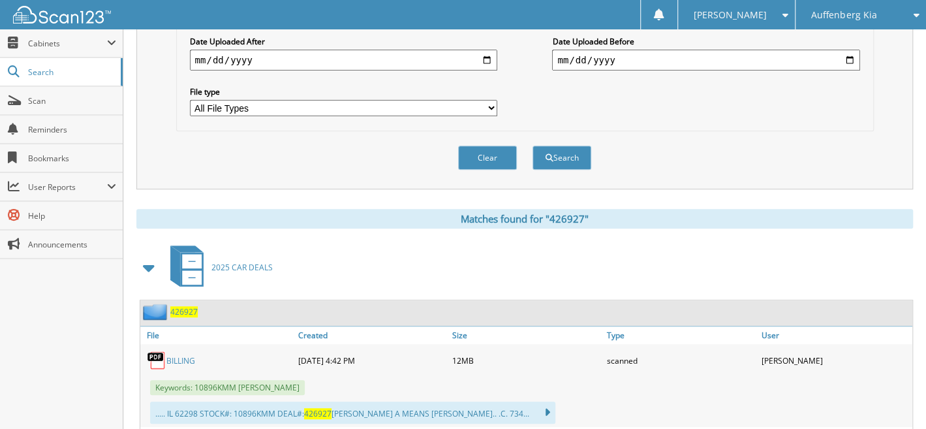 This screenshot has height=429, width=926. I want to click on a: Size, so click(526, 335).